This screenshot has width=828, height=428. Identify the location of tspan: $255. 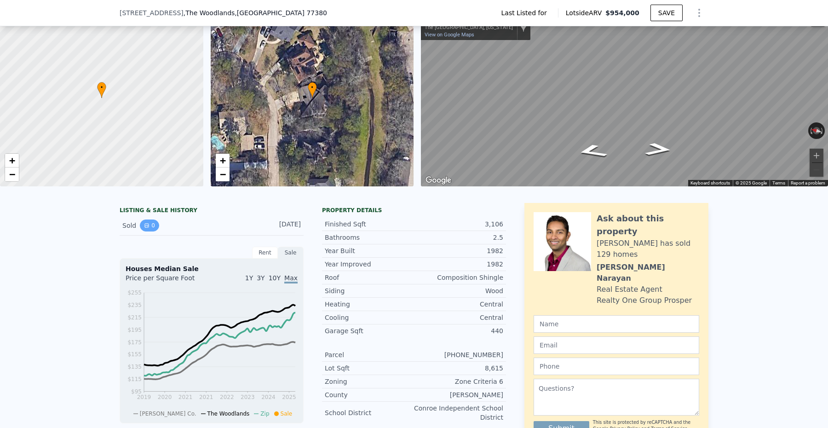
(134, 292).